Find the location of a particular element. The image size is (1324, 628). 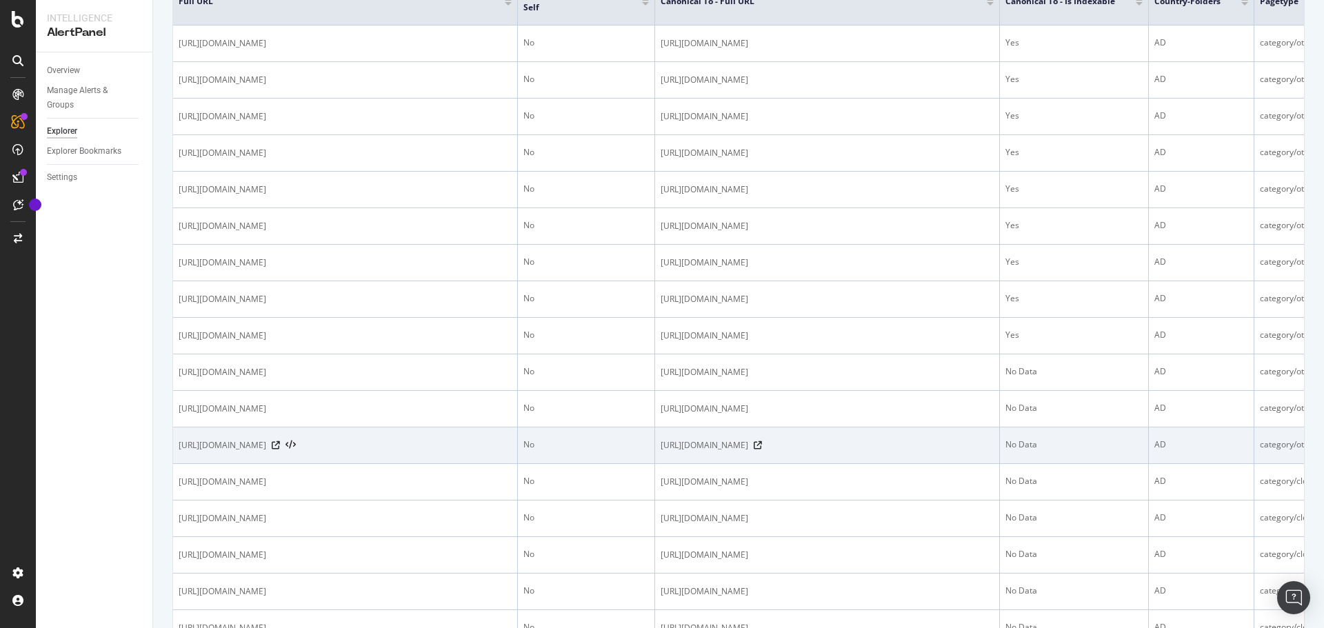

div: Manage Alerts & Groups is located at coordinates (88, 98).